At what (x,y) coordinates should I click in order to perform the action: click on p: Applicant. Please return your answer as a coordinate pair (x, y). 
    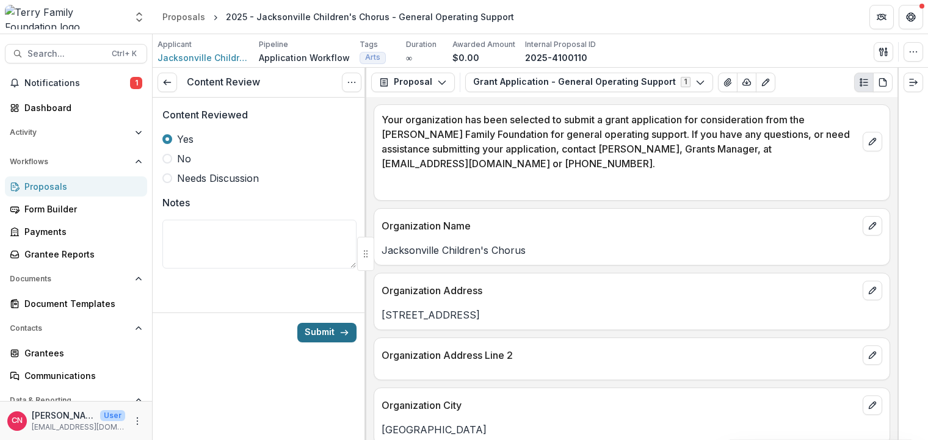
    Looking at the image, I should click on (175, 45).